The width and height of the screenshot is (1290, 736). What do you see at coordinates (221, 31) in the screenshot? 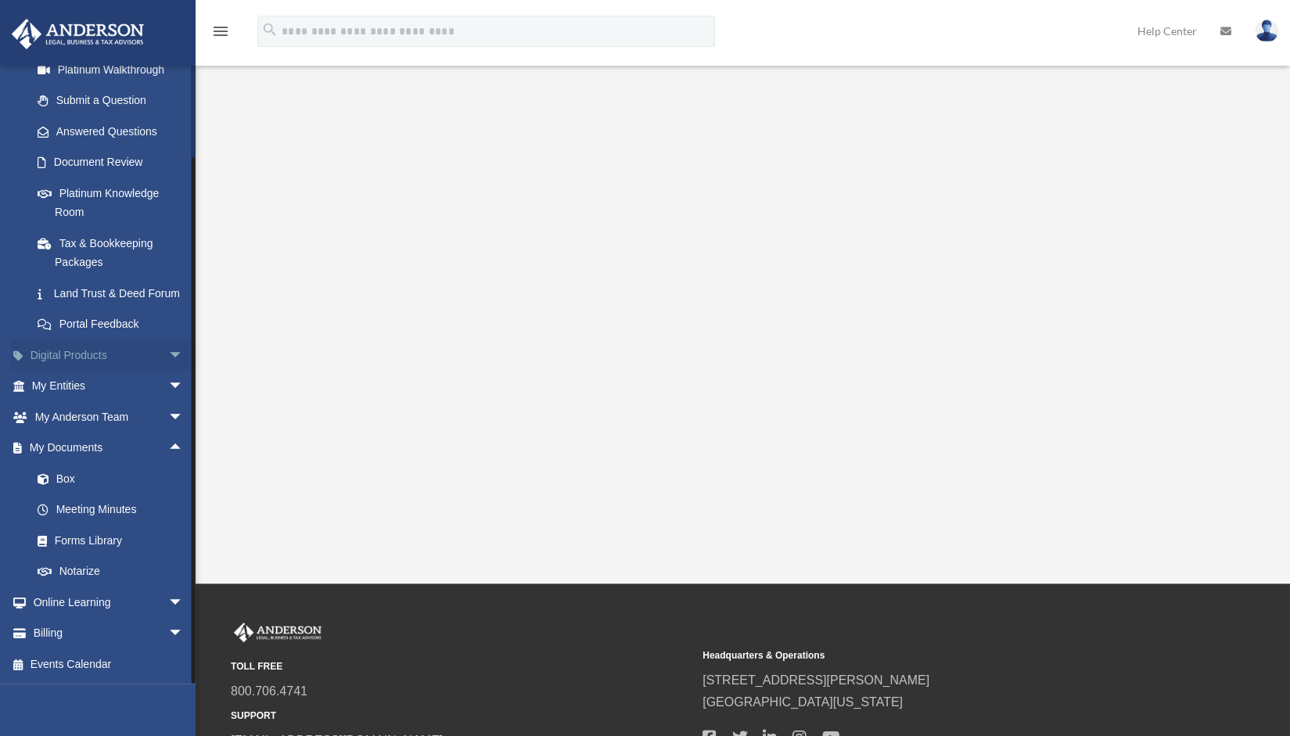
I see `i: menu` at bounding box center [221, 31].